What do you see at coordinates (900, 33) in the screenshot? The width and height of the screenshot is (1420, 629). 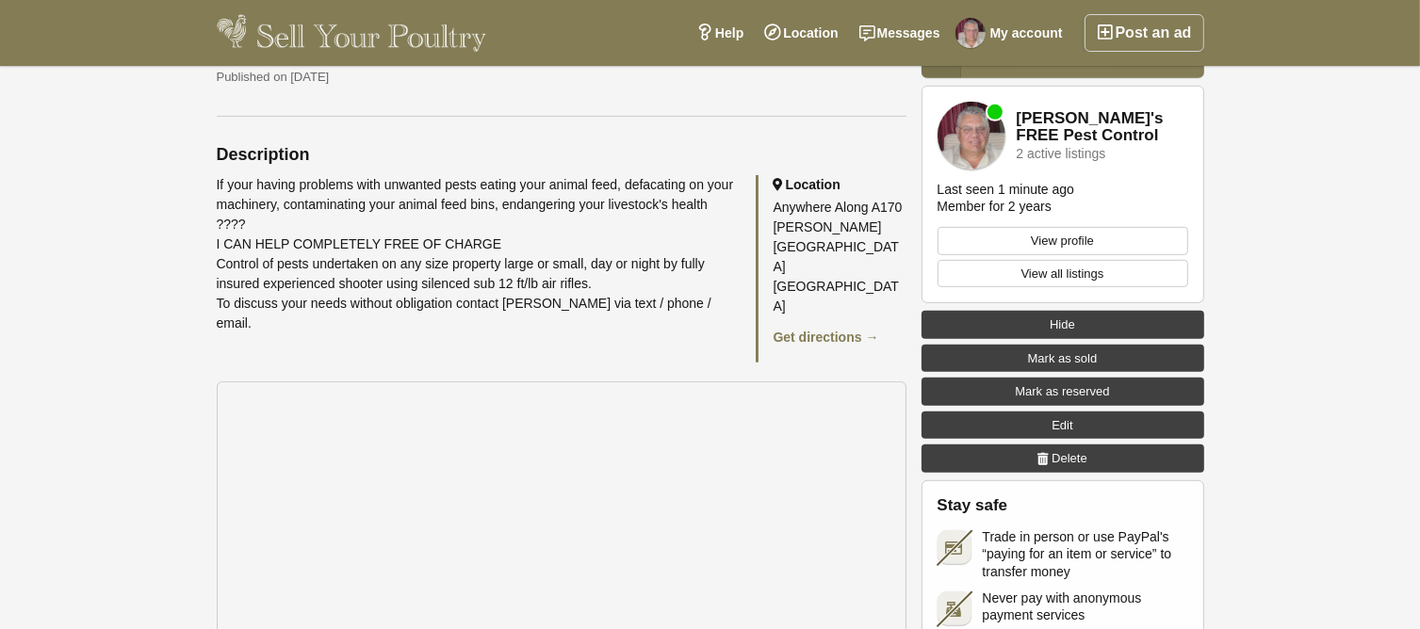 I see `a: Messages` at bounding box center [900, 33].